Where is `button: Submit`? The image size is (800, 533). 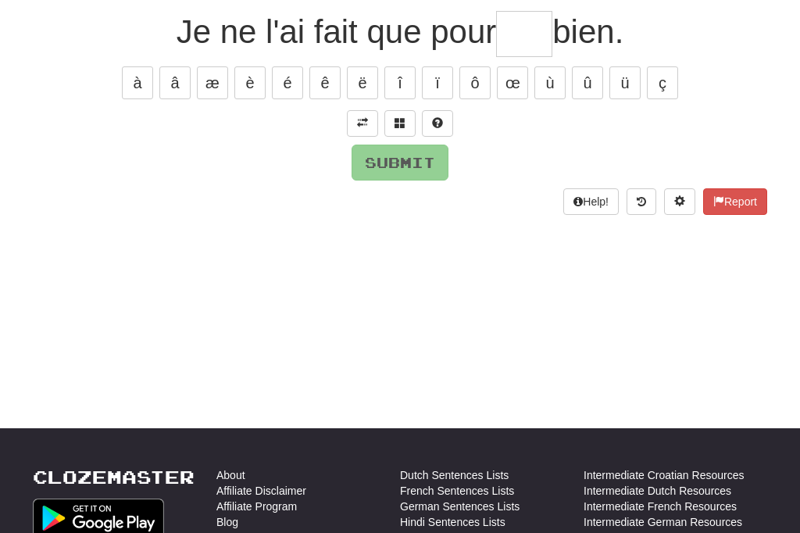
button: Submit is located at coordinates (400, 163).